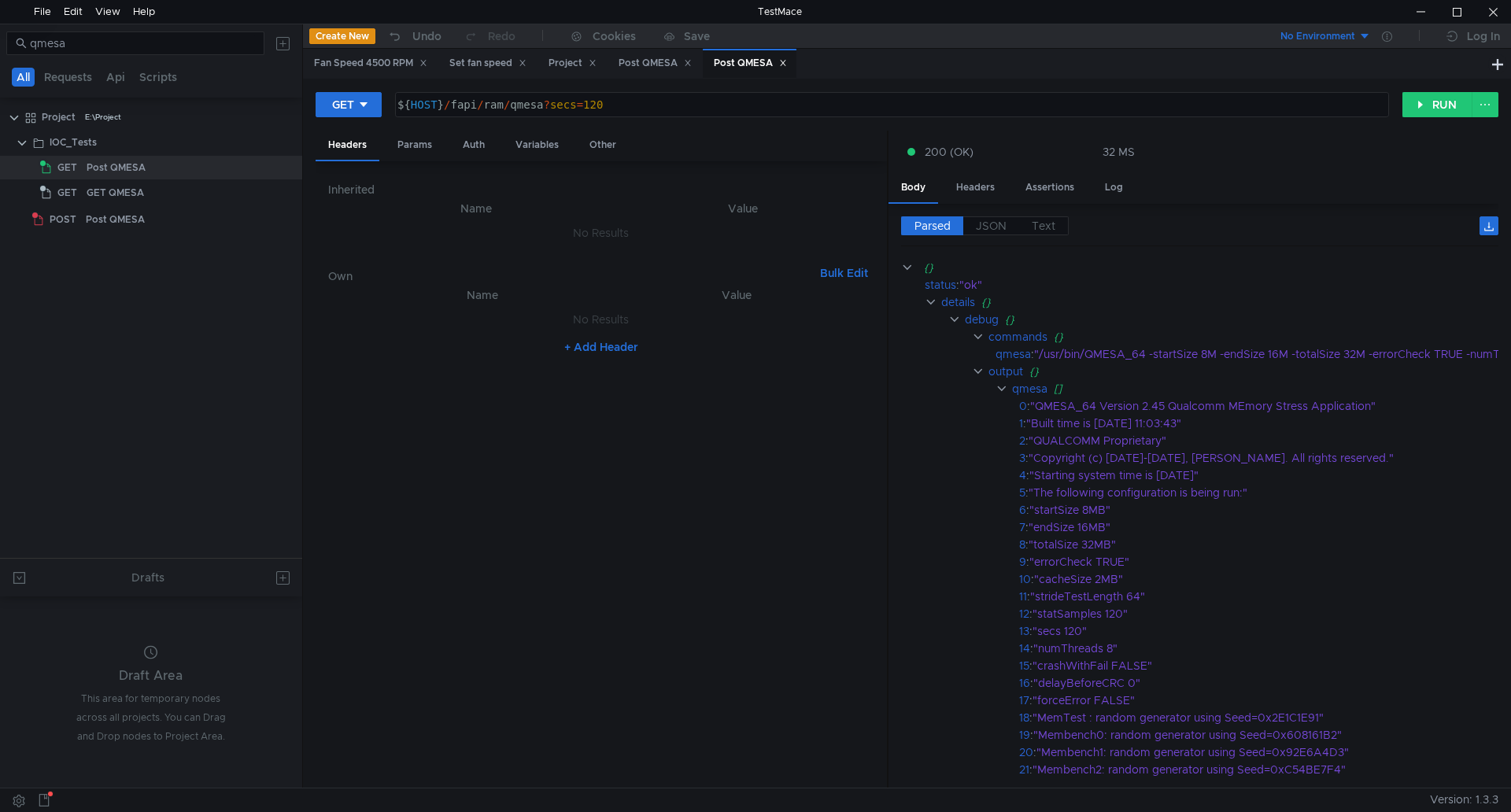  I want to click on div: IOC_Tests, so click(73, 142).